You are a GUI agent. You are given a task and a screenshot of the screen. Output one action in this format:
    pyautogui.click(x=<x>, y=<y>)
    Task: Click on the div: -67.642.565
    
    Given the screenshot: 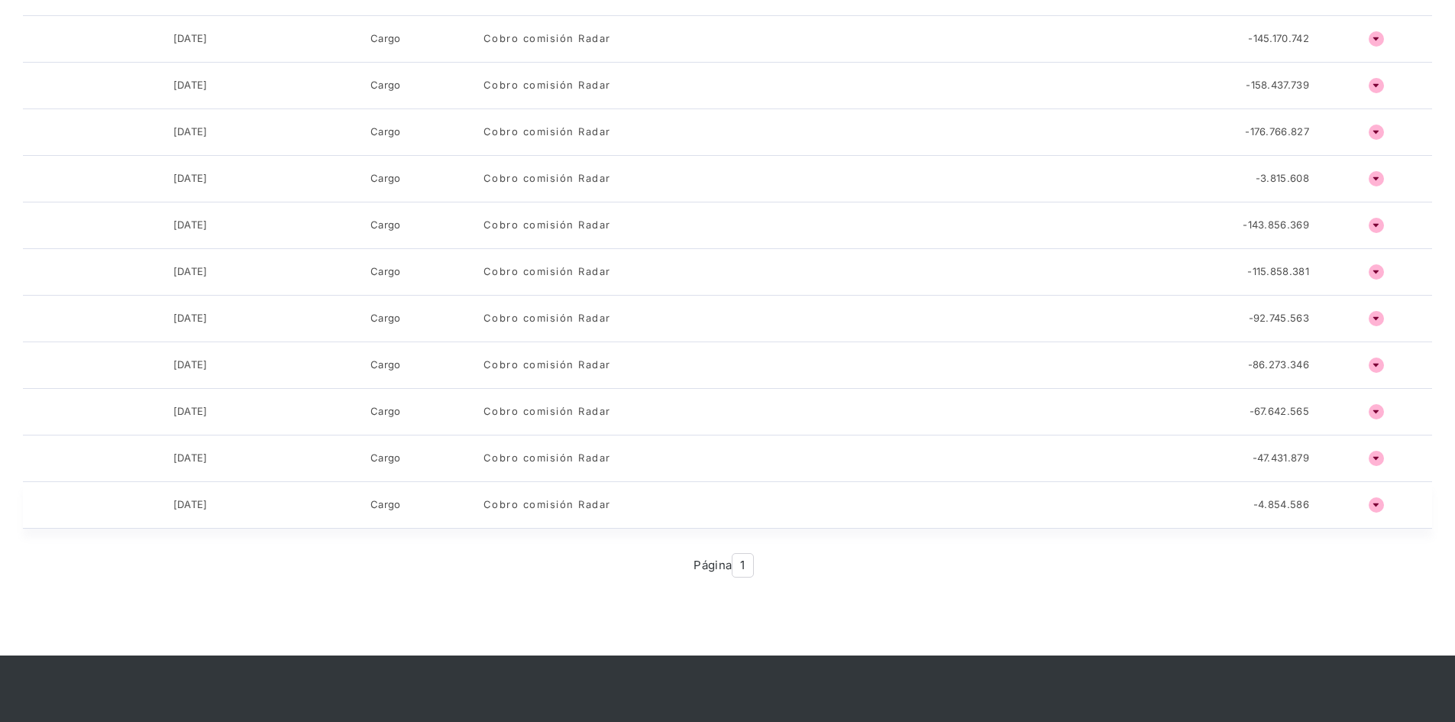 What is the action you would take?
    pyautogui.click(x=1280, y=412)
    